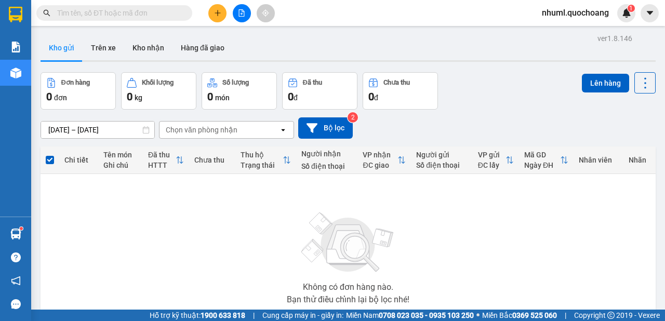 The width and height of the screenshot is (665, 321). Describe the element at coordinates (615, 38) in the screenshot. I see `div: ver 1.8.146` at that location.